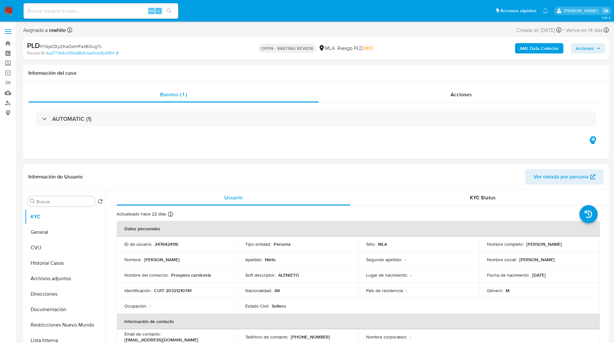 The image size is (614, 343). Describe the element at coordinates (72, 119) in the screenshot. I see `h3: AUTOMATIC (1)` at that location.